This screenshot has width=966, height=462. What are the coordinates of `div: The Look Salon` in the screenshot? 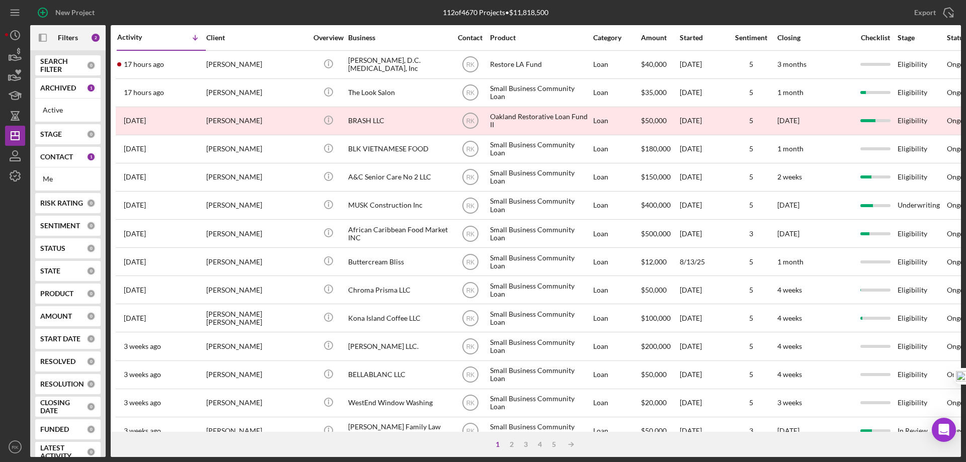 It's located at (398, 93).